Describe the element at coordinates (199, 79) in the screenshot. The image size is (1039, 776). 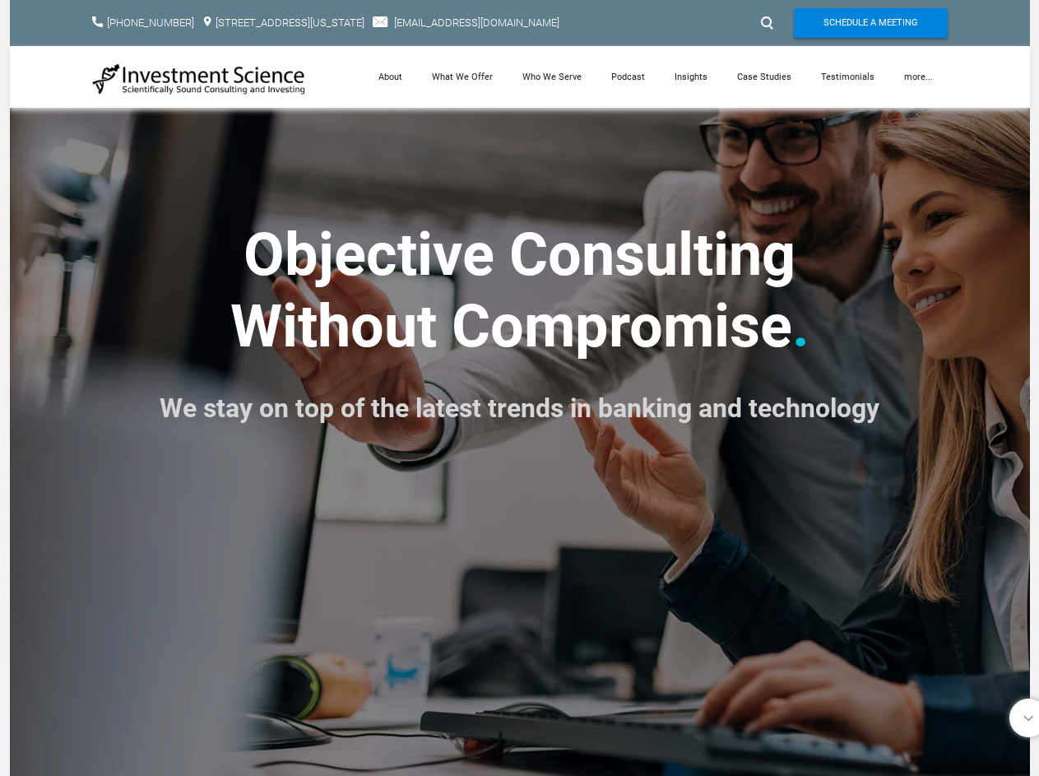
I see `img: Investment Science | NYC Consulting Services` at that location.